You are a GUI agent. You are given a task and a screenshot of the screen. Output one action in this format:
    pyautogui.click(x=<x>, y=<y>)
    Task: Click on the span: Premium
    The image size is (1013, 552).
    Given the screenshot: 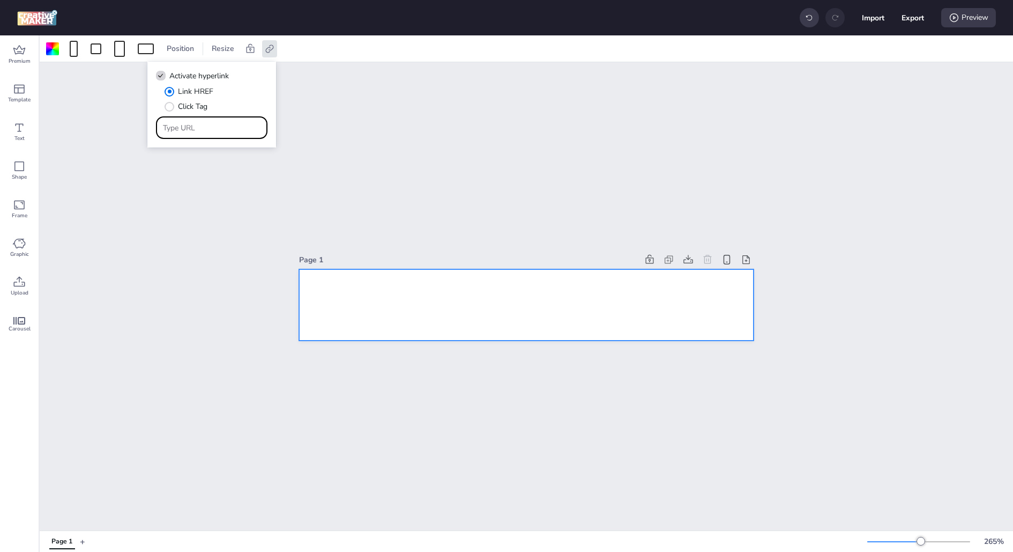 What is the action you would take?
    pyautogui.click(x=19, y=61)
    